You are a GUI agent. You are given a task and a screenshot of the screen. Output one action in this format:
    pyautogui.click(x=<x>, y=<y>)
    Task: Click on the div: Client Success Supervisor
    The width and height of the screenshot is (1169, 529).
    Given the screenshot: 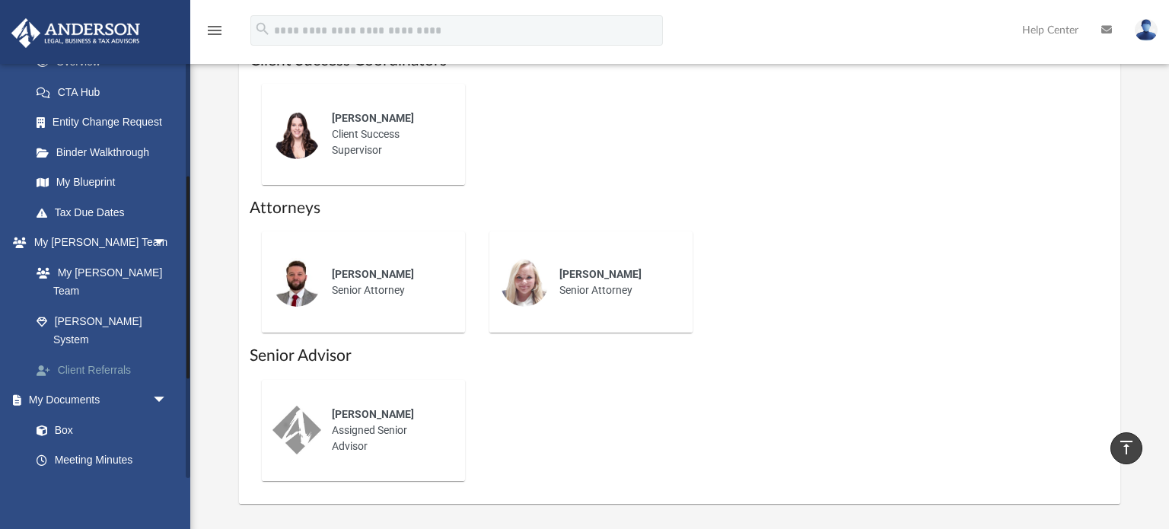 What is the action you would take?
    pyautogui.click(x=387, y=134)
    